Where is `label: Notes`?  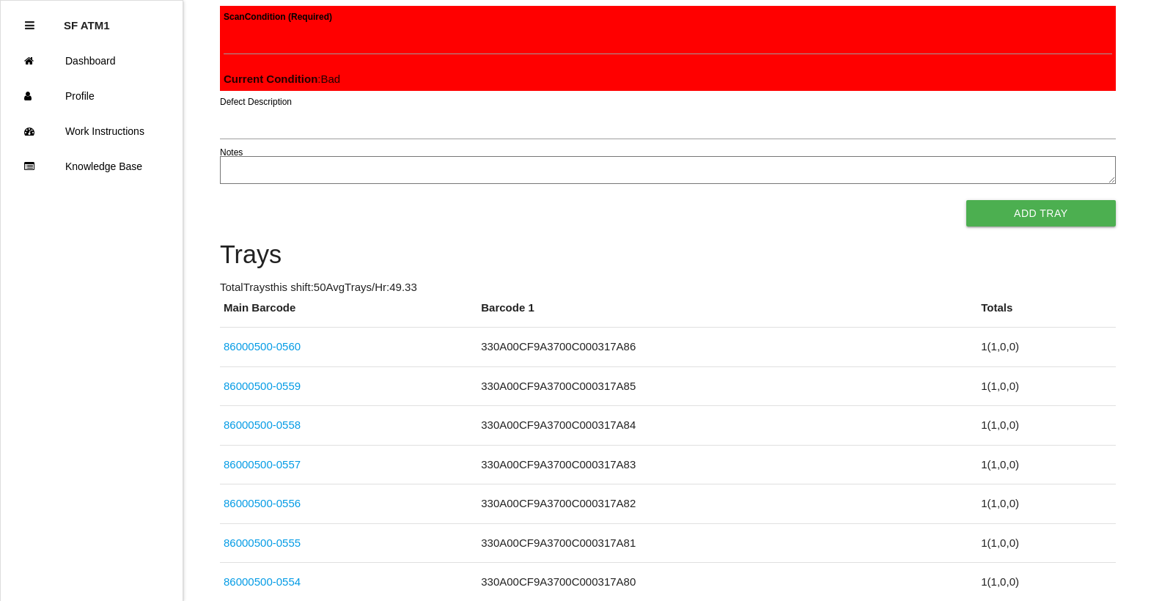
label: Notes is located at coordinates (231, 153).